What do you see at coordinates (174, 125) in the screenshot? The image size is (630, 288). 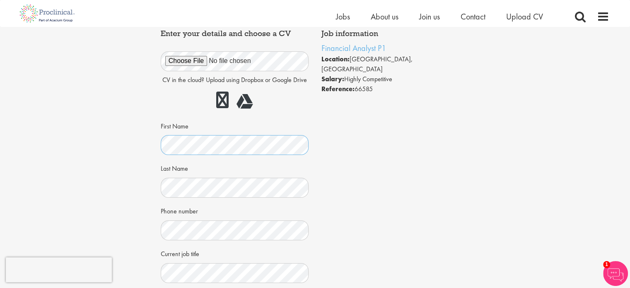 I see `label: First Name` at bounding box center [174, 125].